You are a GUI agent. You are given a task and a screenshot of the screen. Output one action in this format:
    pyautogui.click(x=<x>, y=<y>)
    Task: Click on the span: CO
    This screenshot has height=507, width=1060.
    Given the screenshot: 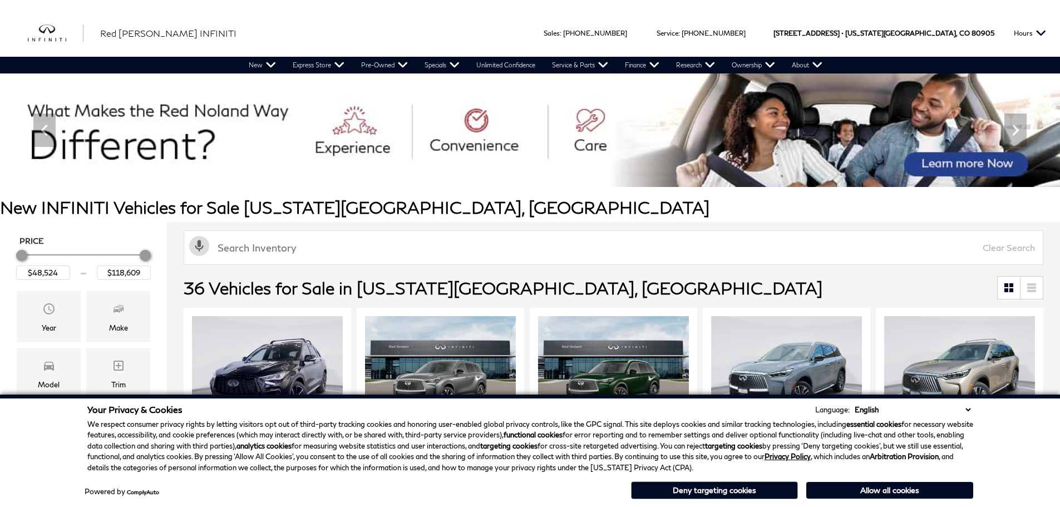 What is the action you would take?
    pyautogui.click(x=964, y=33)
    